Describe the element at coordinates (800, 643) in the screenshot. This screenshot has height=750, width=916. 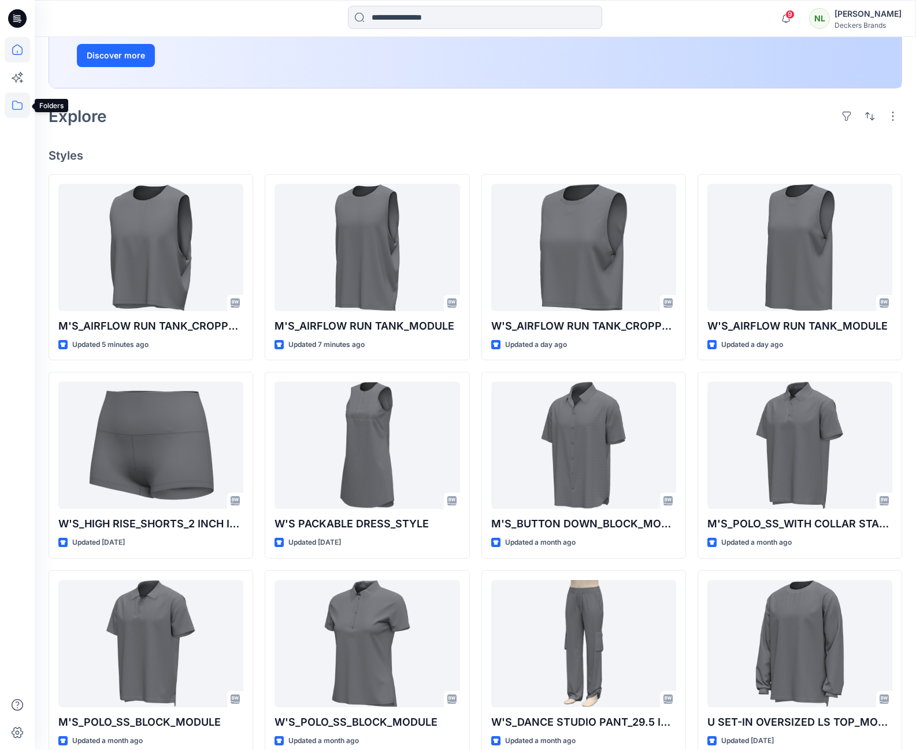
I see `a: U SET-IN OVERSIZED LS TOP_MODULE` at that location.